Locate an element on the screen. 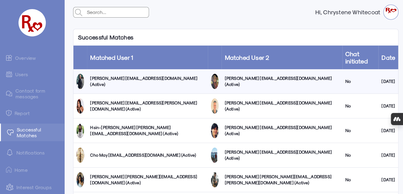  img: matched.svg is located at coordinates (10, 132).